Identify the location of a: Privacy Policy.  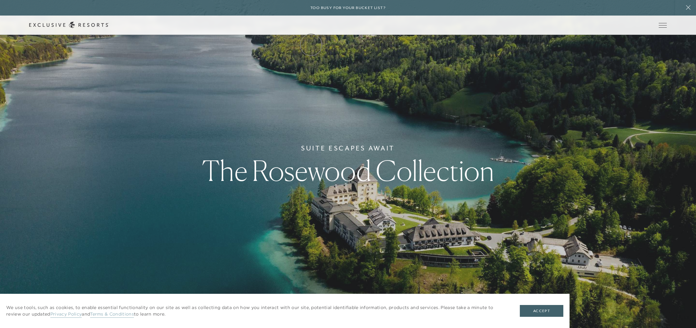
(66, 314).